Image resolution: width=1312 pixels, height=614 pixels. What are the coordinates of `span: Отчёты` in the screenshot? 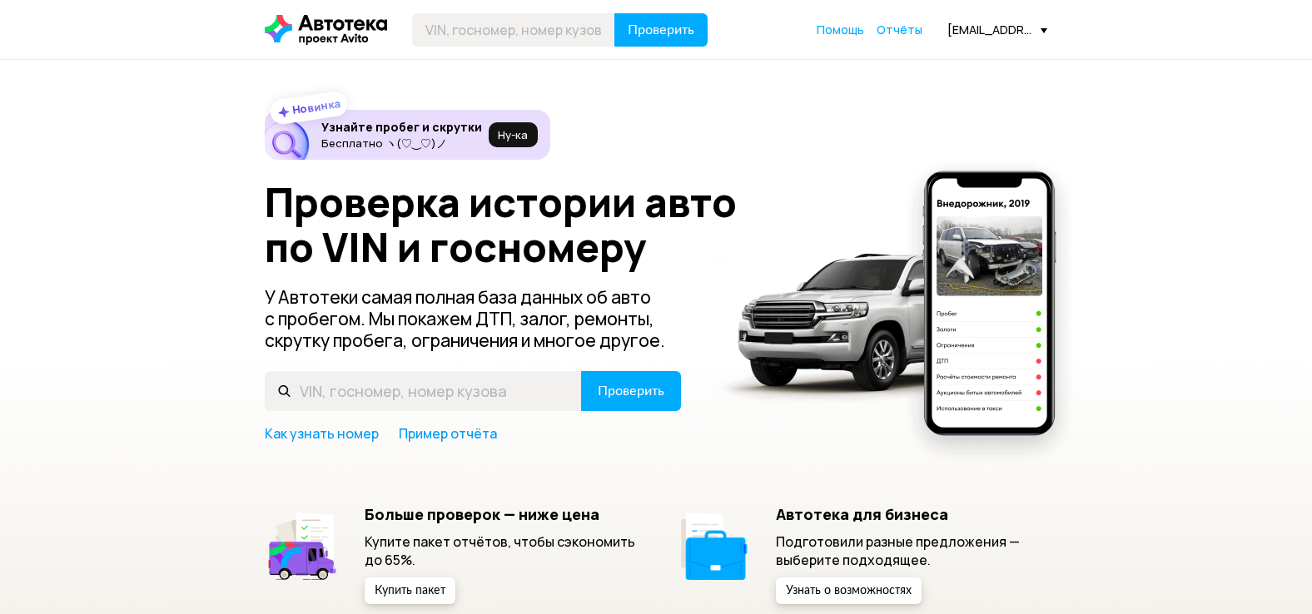 It's located at (899, 29).